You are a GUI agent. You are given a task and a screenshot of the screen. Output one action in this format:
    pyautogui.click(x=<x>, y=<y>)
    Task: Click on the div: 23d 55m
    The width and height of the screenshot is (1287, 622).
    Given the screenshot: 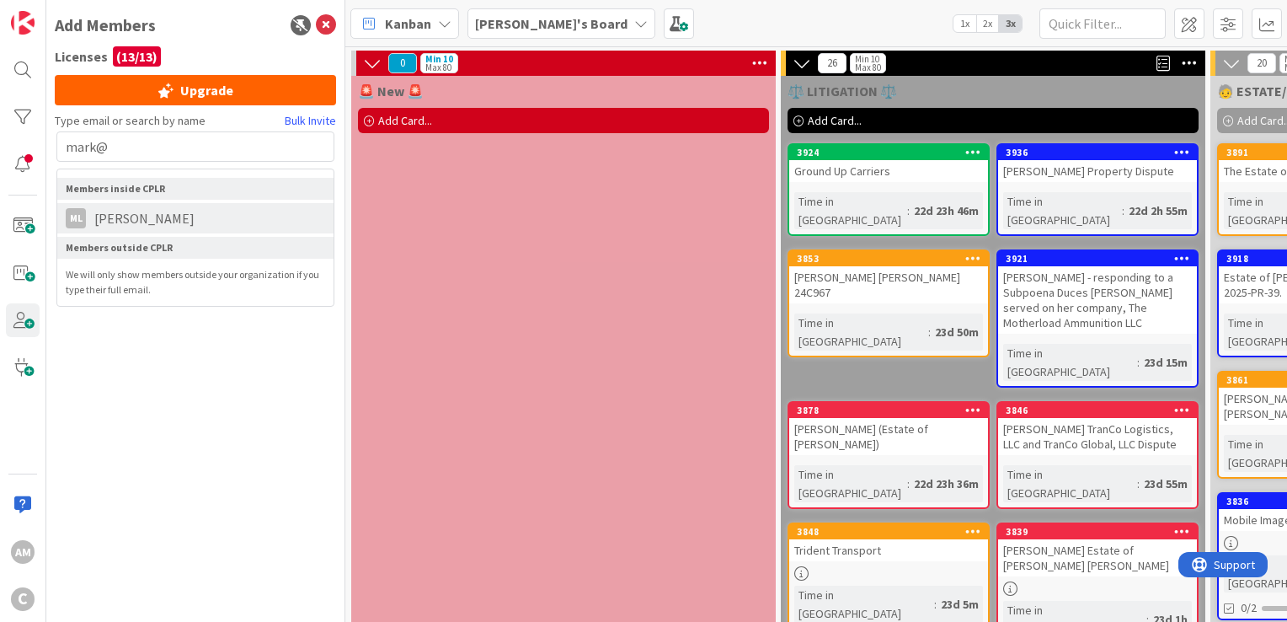 What is the action you would take?
    pyautogui.click(x=1166, y=483)
    